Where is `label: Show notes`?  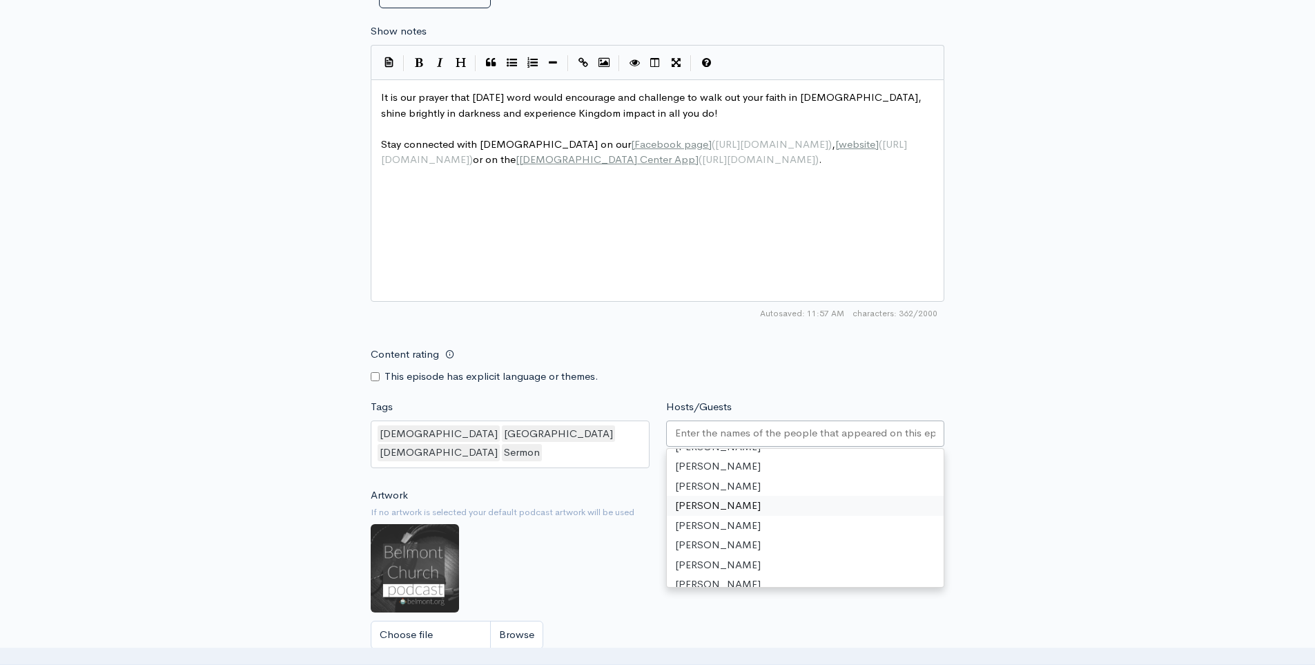 label: Show notes is located at coordinates (398, 31).